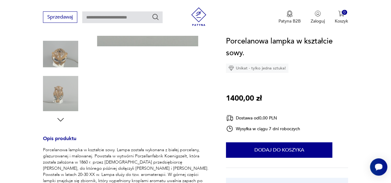 The image size is (391, 183). What do you see at coordinates (257, 68) in the screenshot?
I see `div: Unikat - tylko jedna sztuka!` at bounding box center [257, 68].